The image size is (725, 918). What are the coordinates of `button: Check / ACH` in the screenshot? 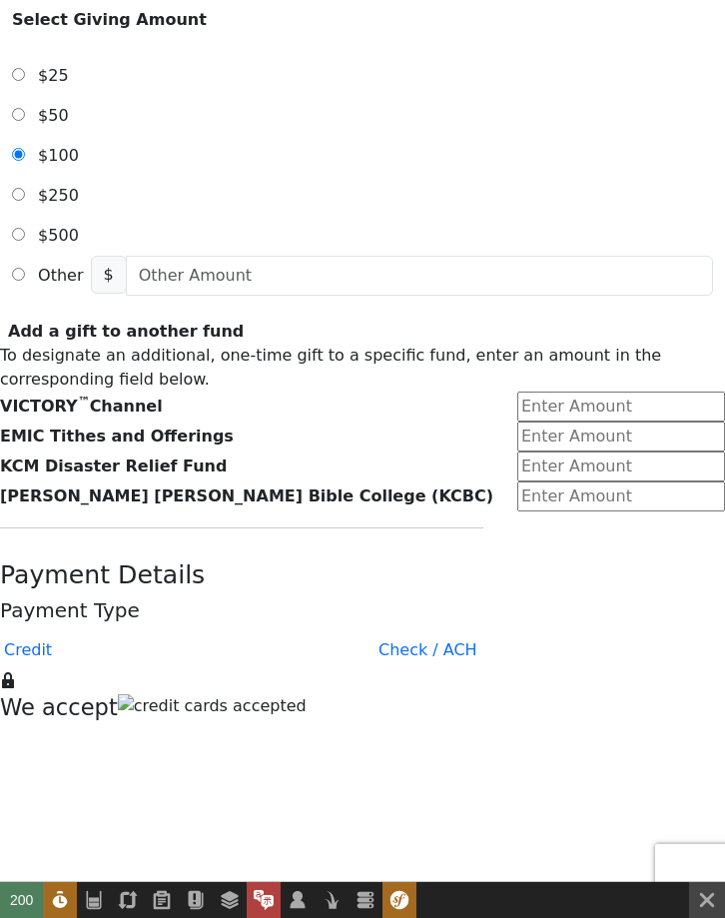 It's located at (428, 650).